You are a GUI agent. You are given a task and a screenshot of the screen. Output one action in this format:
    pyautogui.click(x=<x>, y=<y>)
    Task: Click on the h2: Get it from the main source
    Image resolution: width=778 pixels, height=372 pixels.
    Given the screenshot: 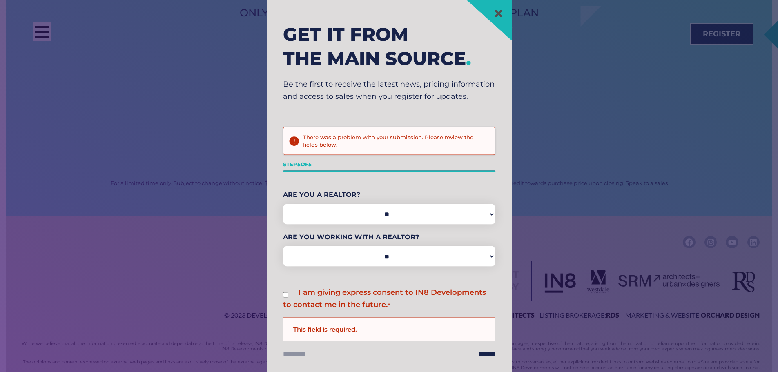 What is the action you would take?
    pyautogui.click(x=389, y=46)
    